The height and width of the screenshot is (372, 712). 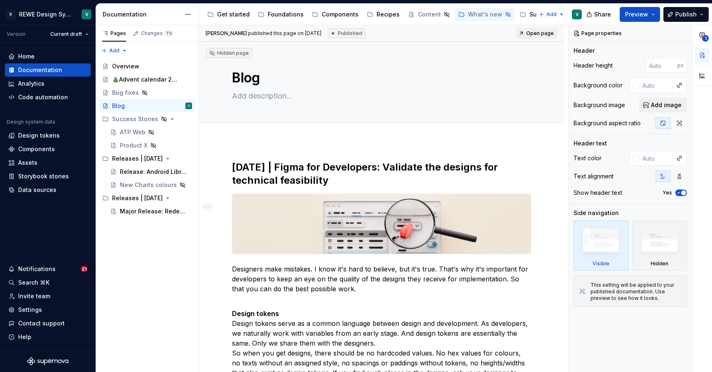 I want to click on div: Product X, so click(x=133, y=145).